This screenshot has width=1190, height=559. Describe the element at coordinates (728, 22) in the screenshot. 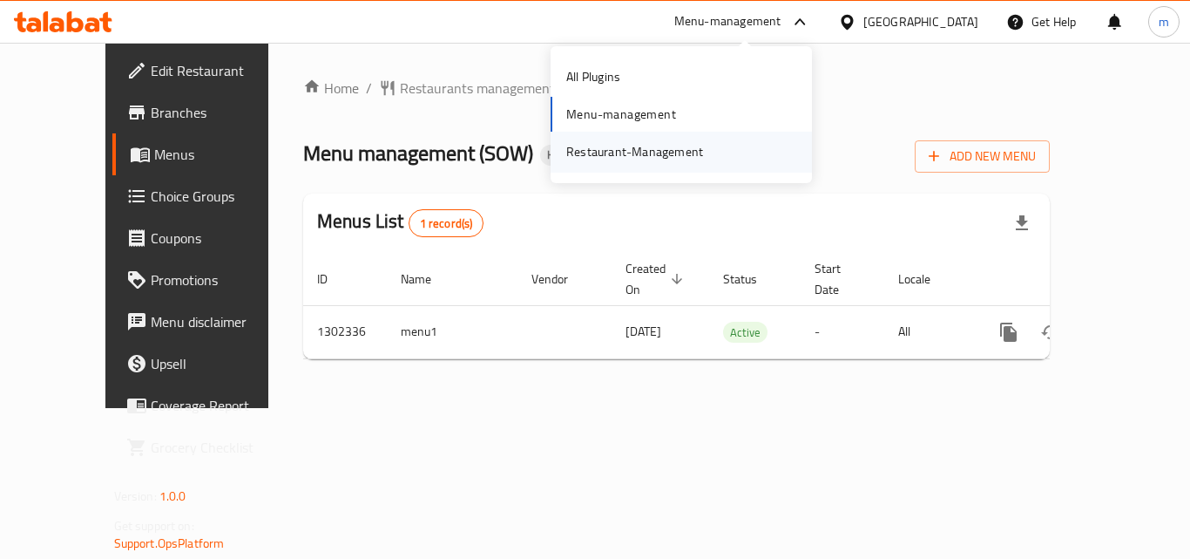

I see `div: Menu-management` at that location.